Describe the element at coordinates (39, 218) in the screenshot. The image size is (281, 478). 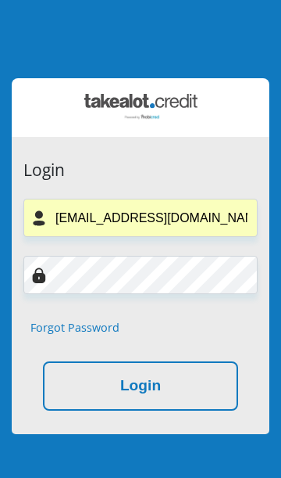
I see `img: user-icon image` at that location.